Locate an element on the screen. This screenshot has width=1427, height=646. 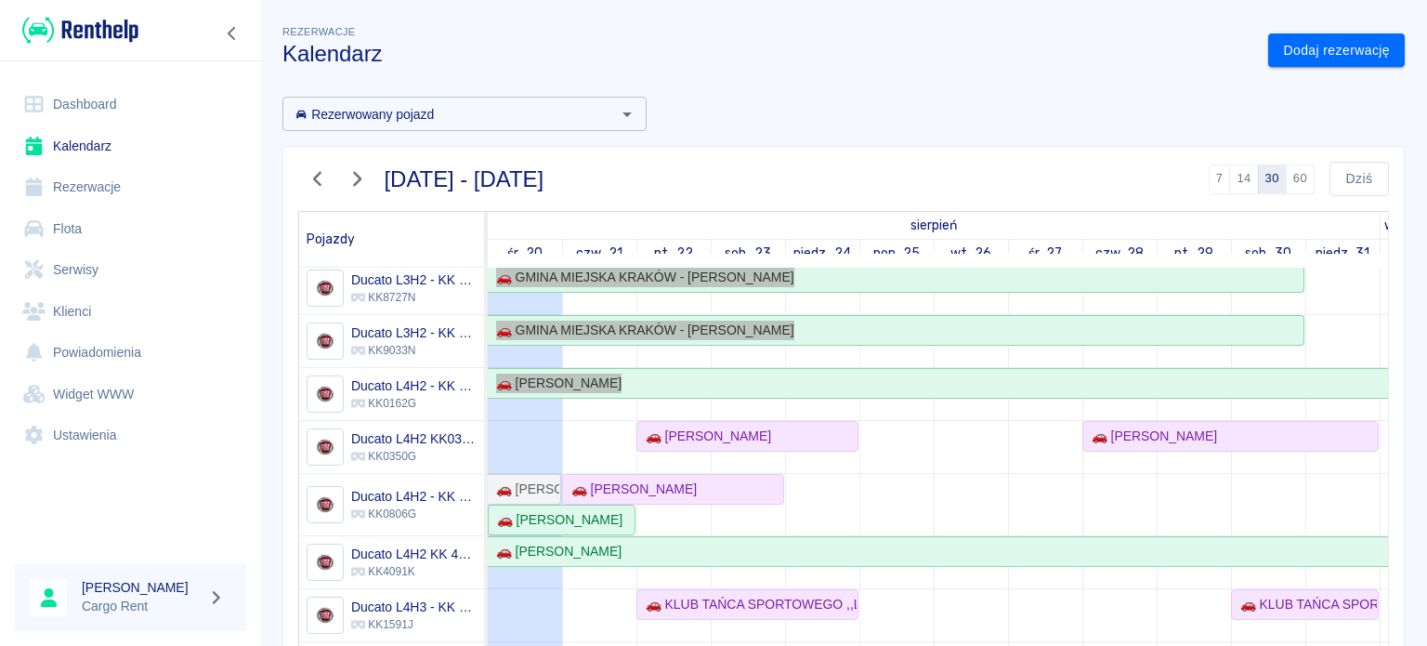
p: Cargo Rent is located at coordinates (141, 606).